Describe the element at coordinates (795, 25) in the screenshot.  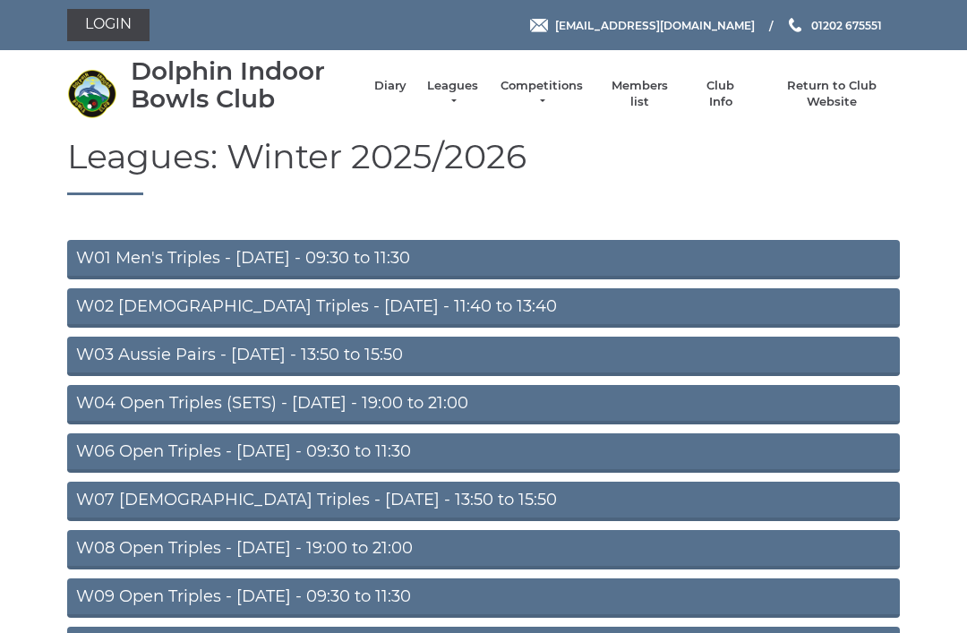
I see `img: Phone us` at that location.